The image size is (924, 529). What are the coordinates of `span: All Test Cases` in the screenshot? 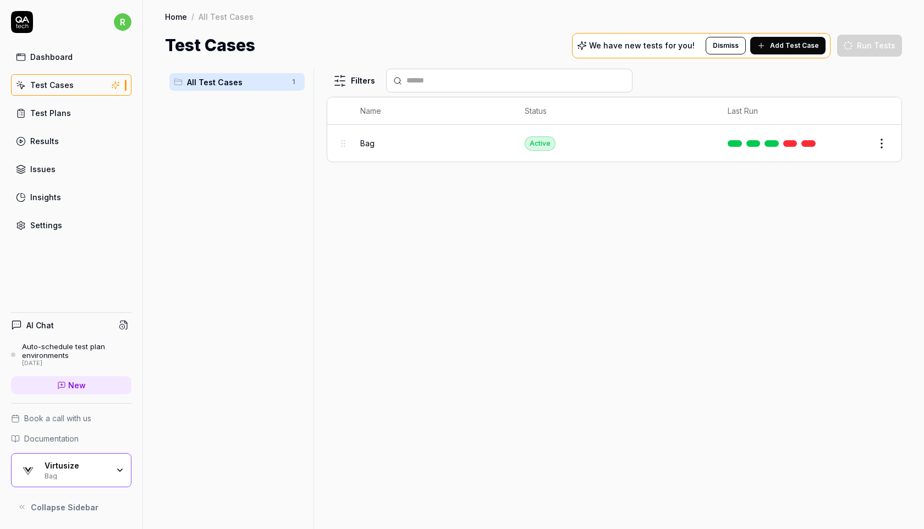 It's located at (236, 82).